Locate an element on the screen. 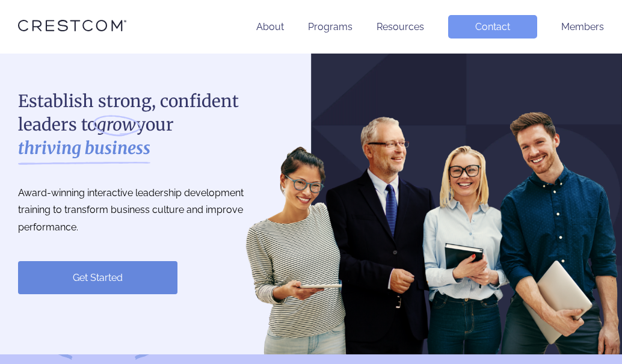  a: Get Started is located at coordinates (97, 277).